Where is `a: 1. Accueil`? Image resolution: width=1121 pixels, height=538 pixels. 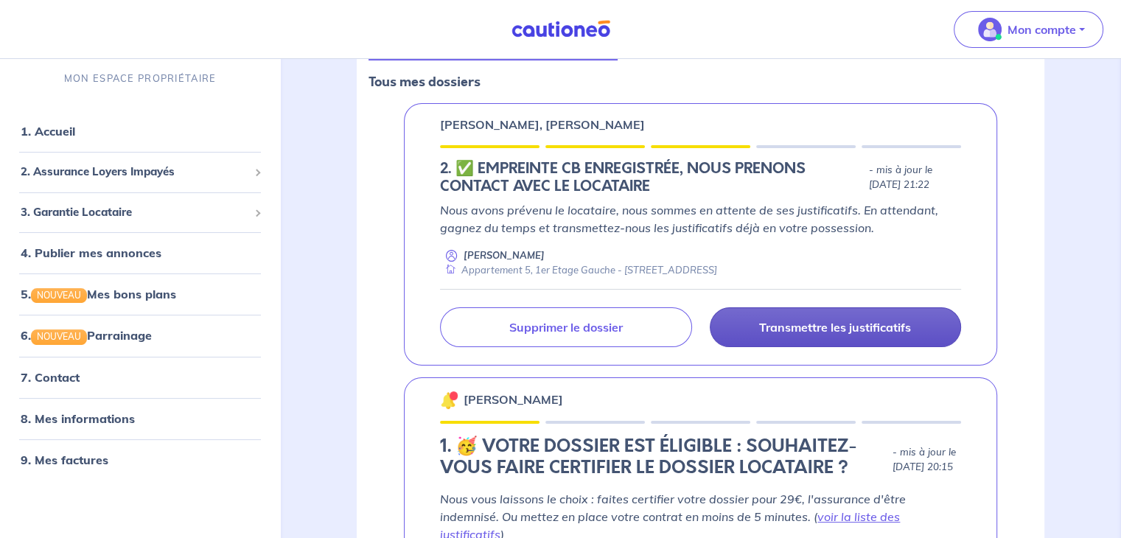 a: 1. Accueil is located at coordinates (48, 131).